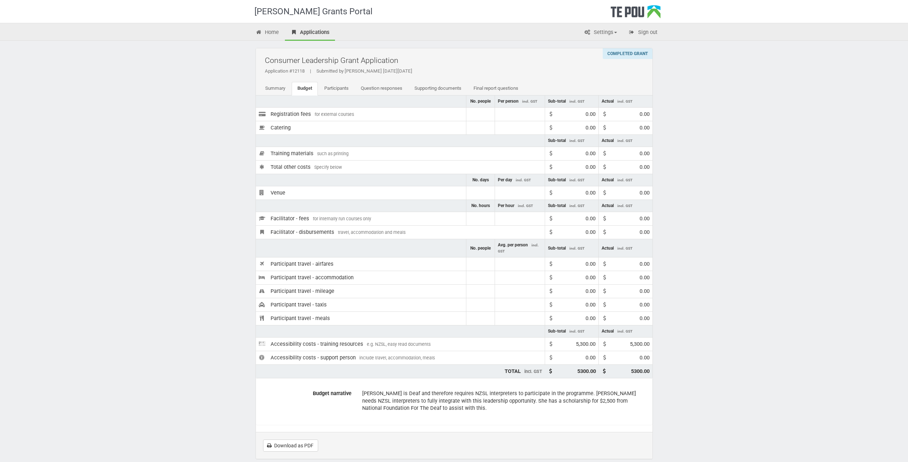 The height and width of the screenshot is (462, 908). I want to click on td: Per person, so click(520, 102).